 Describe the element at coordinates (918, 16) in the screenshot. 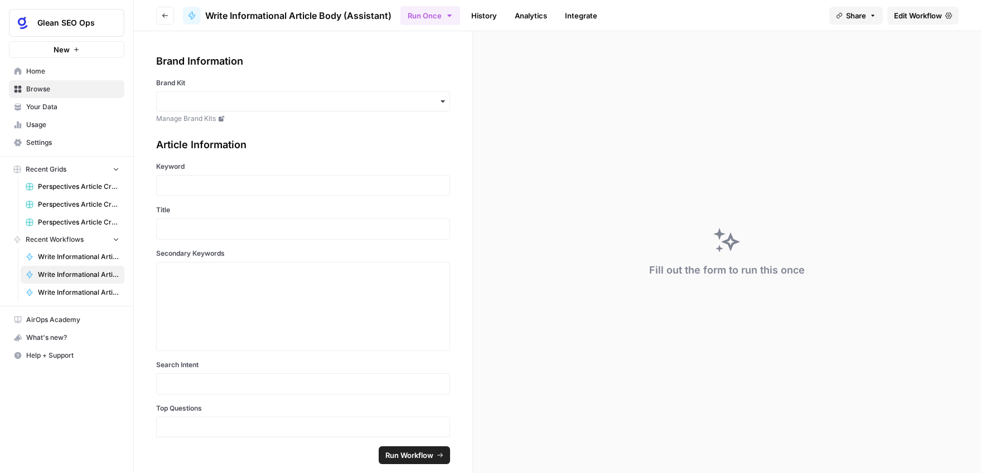

I see `span: Edit Workflow` at that location.